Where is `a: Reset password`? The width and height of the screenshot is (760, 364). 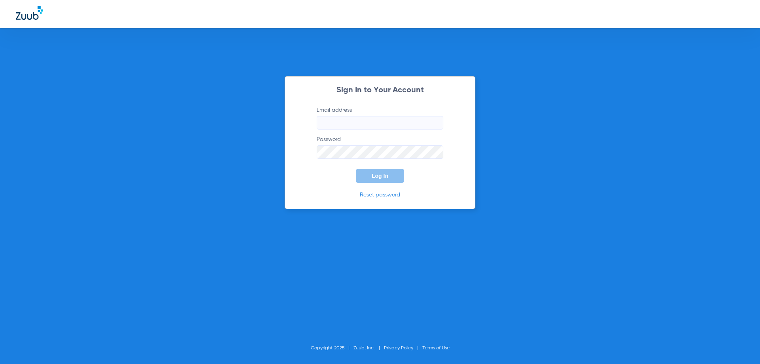
a: Reset password is located at coordinates (380, 195).